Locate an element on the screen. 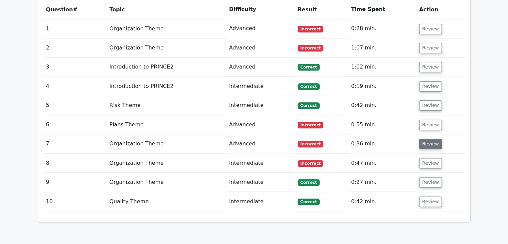 Image resolution: width=508 pixels, height=244 pixels. td: 6 is located at coordinates (75, 125).